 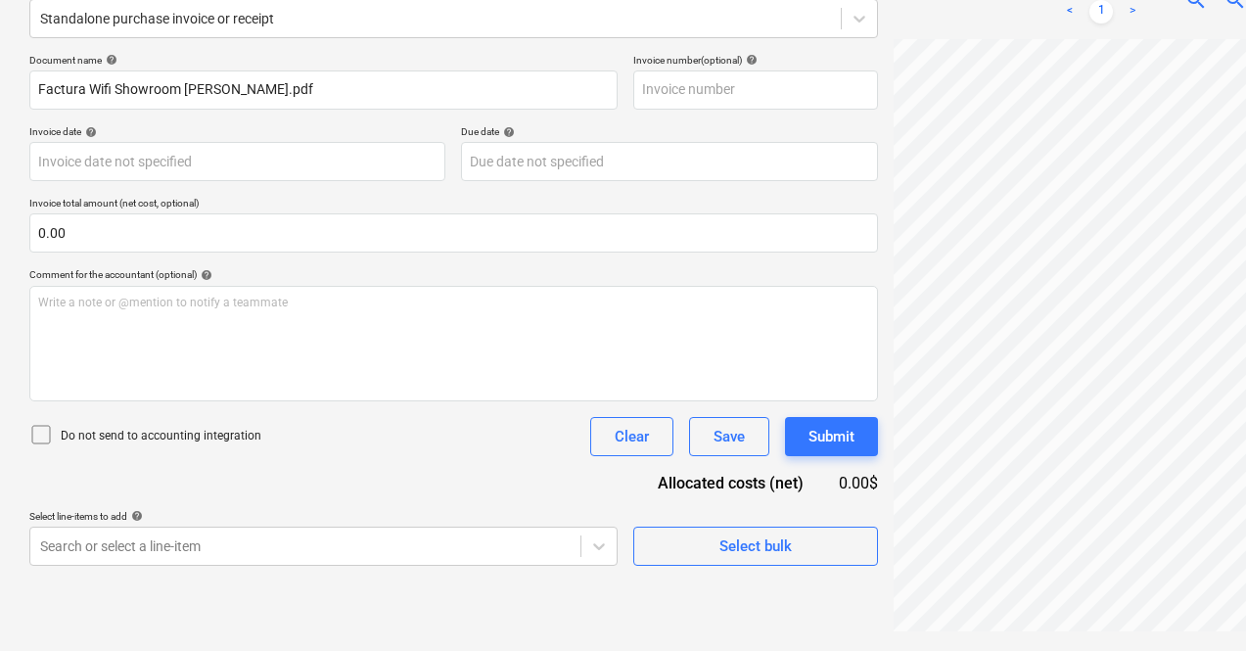 What do you see at coordinates (1197, 604) in the screenshot?
I see `div: Widget de chat` at bounding box center [1197, 604].